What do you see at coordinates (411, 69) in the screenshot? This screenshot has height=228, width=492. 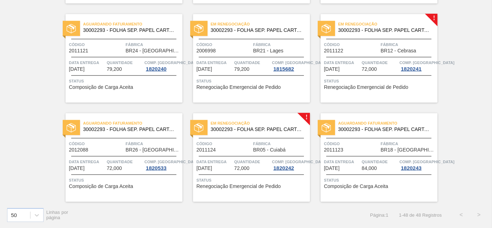 I see `div: 1820241` at bounding box center [411, 69].